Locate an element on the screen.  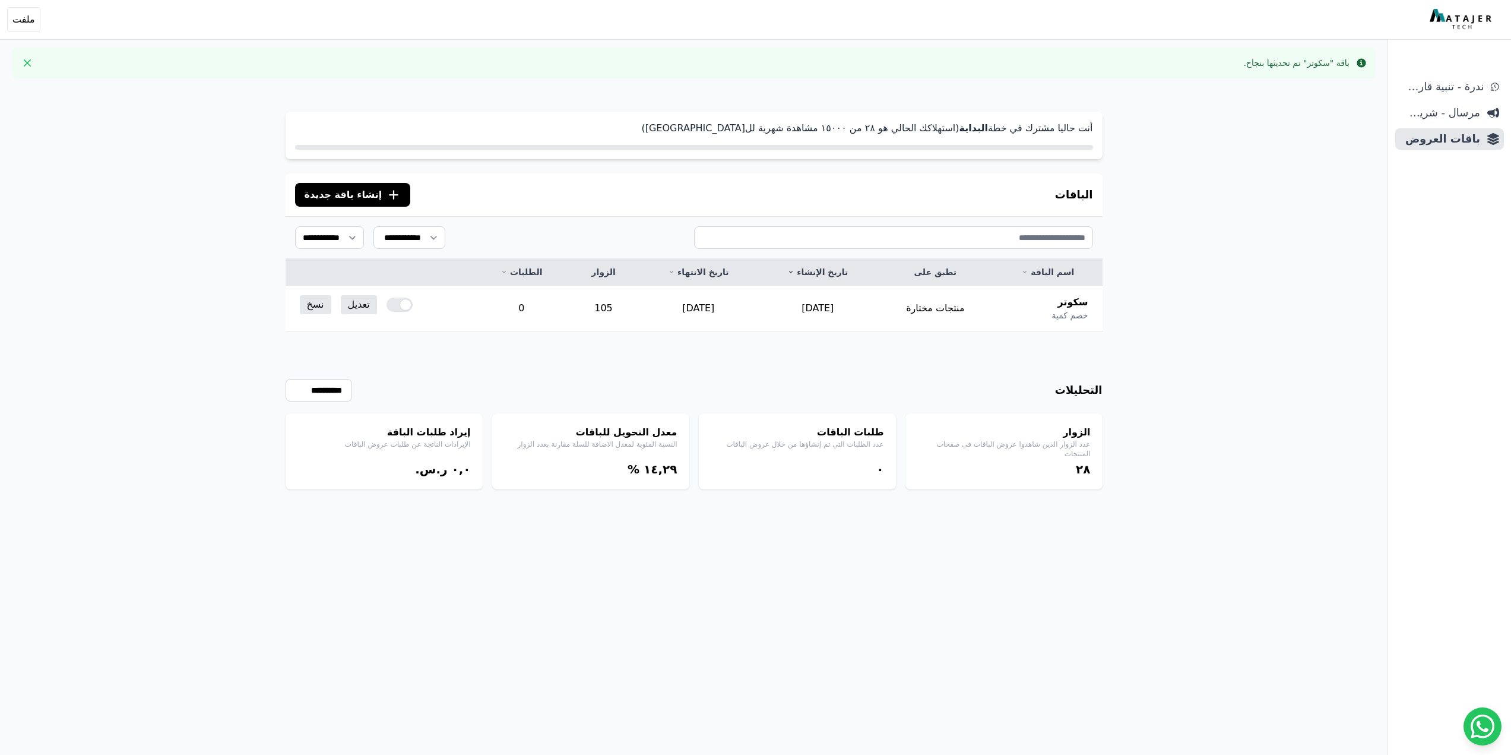
h3: التحليلات is located at coordinates (1079, 390).